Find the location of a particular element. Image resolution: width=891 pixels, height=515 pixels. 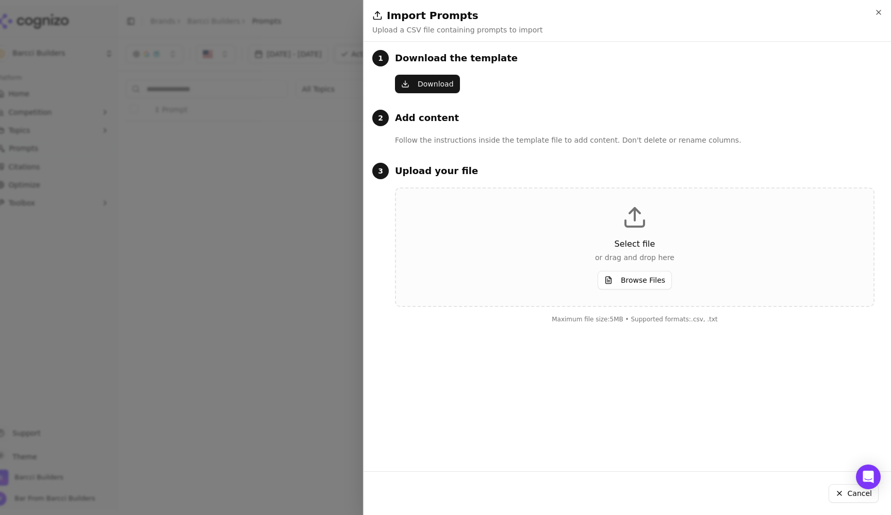

p: Follow the instructions inside the template file to add content. Don't delete or rename columns. is located at coordinates (635, 140).